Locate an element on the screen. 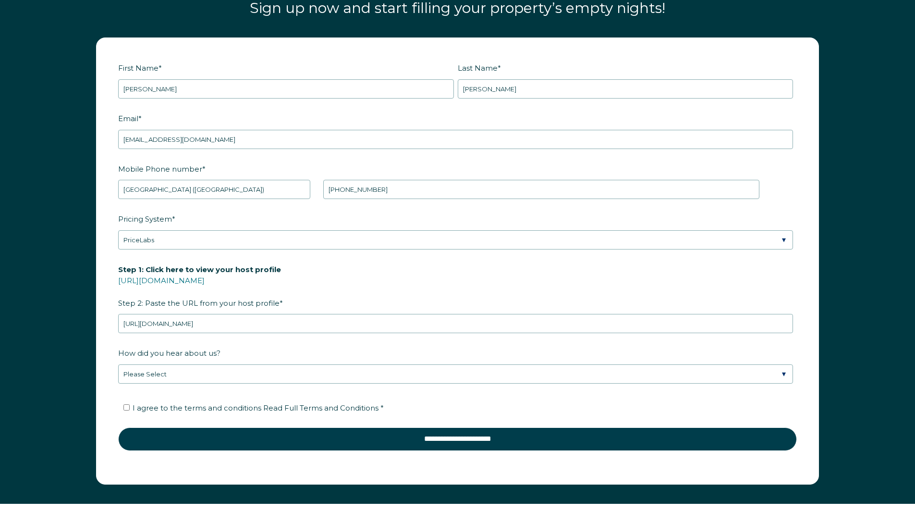  span: Pricing System is located at coordinates (145, 219).